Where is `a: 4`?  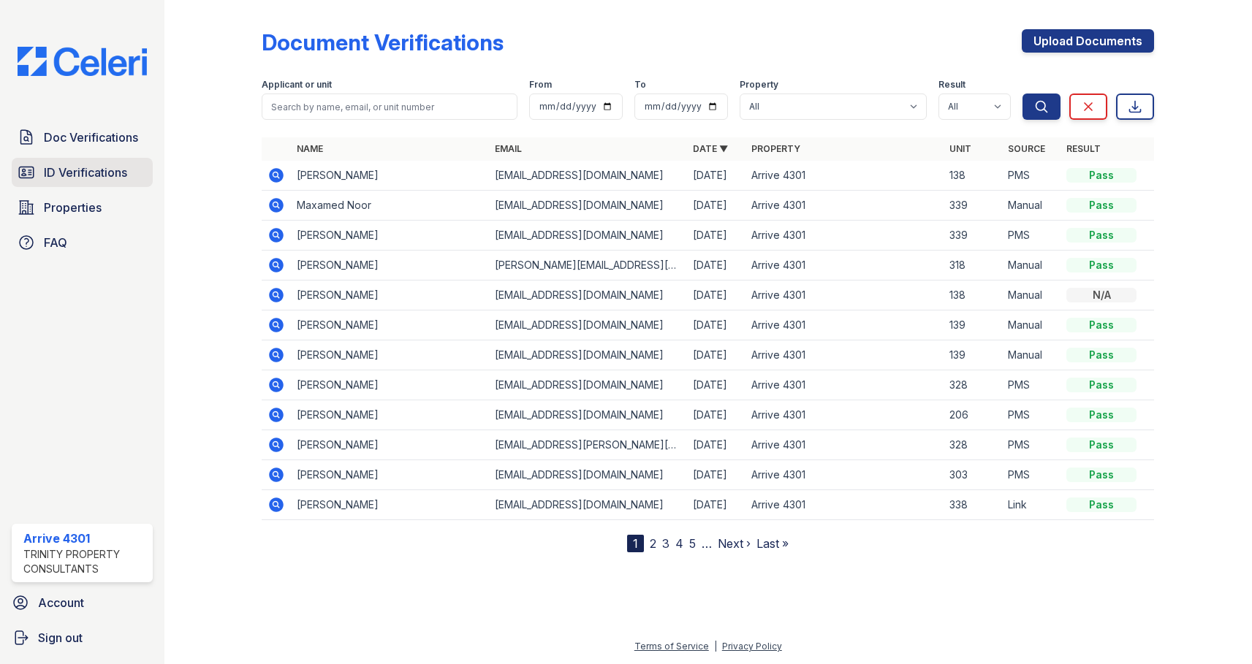
a: 4 is located at coordinates (679, 544).